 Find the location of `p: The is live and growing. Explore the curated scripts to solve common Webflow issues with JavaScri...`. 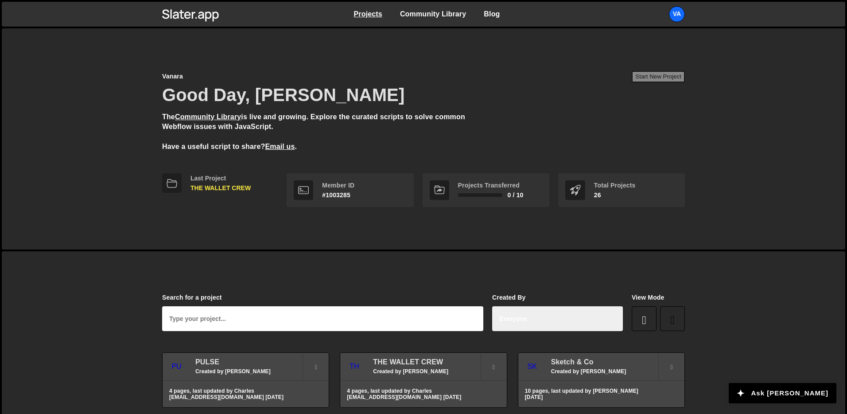

p: The is live and growing. Explore the curated scripts to solve common Webflow issues with JavaScri... is located at coordinates (322, 136).